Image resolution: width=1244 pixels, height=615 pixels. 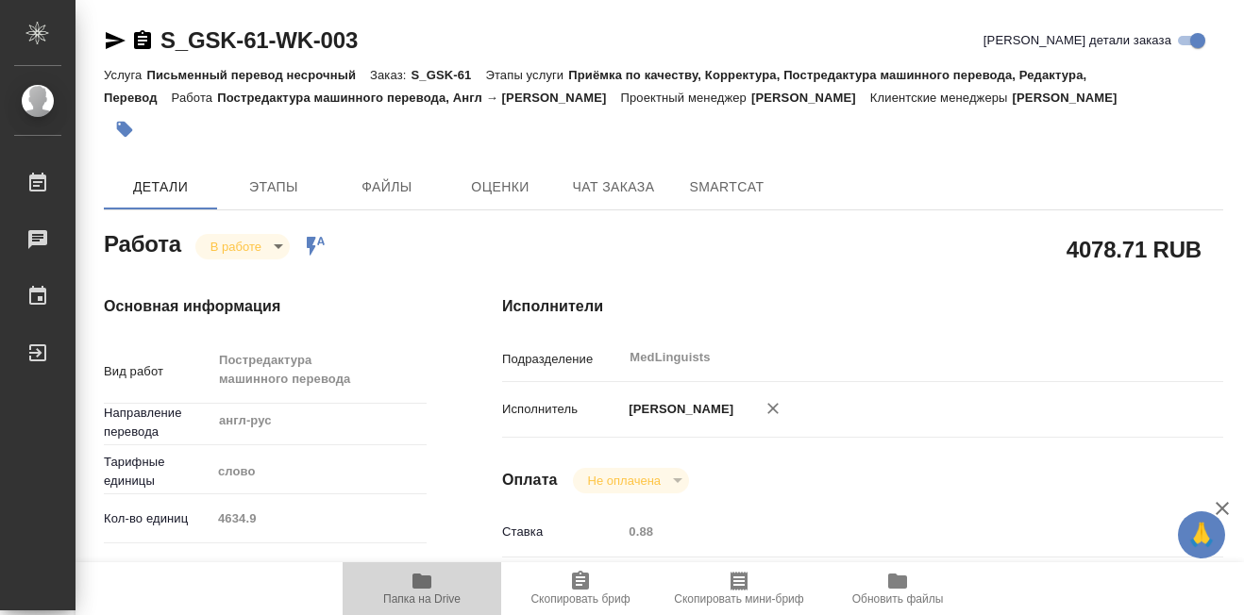 I want to click on p: Направление перевода, so click(x=158, y=423).